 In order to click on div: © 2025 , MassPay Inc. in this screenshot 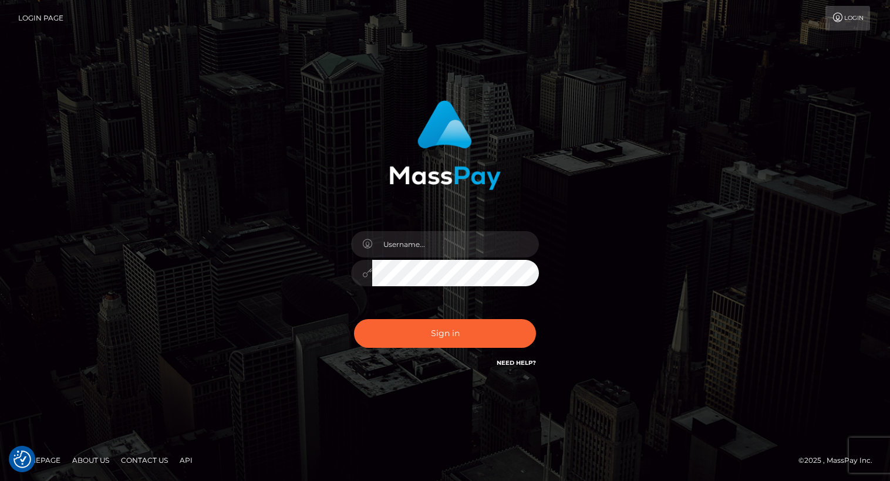, I will do `click(840, 461)`.